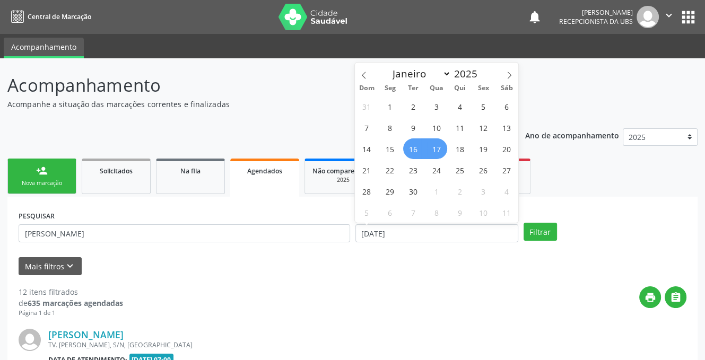 Image resolution: width=705 pixels, height=360 pixels. I want to click on div: 2025, so click(343, 180).